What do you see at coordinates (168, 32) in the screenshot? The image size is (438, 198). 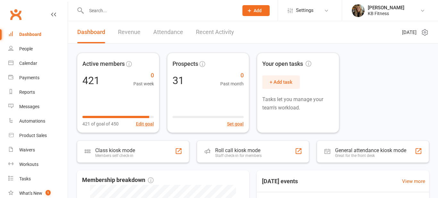 I see `a: Attendance` at bounding box center [168, 32].